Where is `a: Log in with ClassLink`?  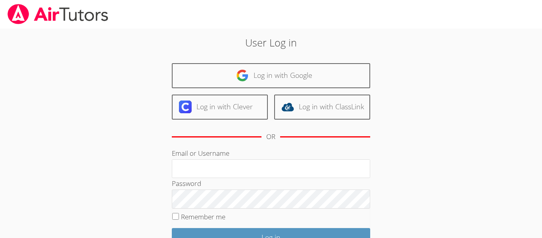 a: Log in with ClassLink is located at coordinates (322, 107).